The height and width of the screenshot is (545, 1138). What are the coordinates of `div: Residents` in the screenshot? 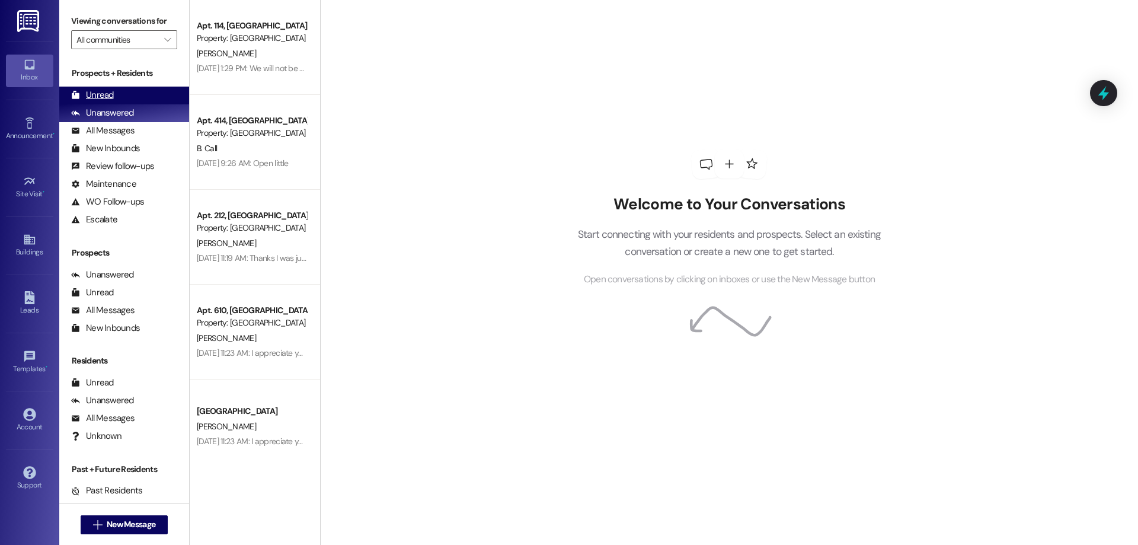 It's located at (124, 360).